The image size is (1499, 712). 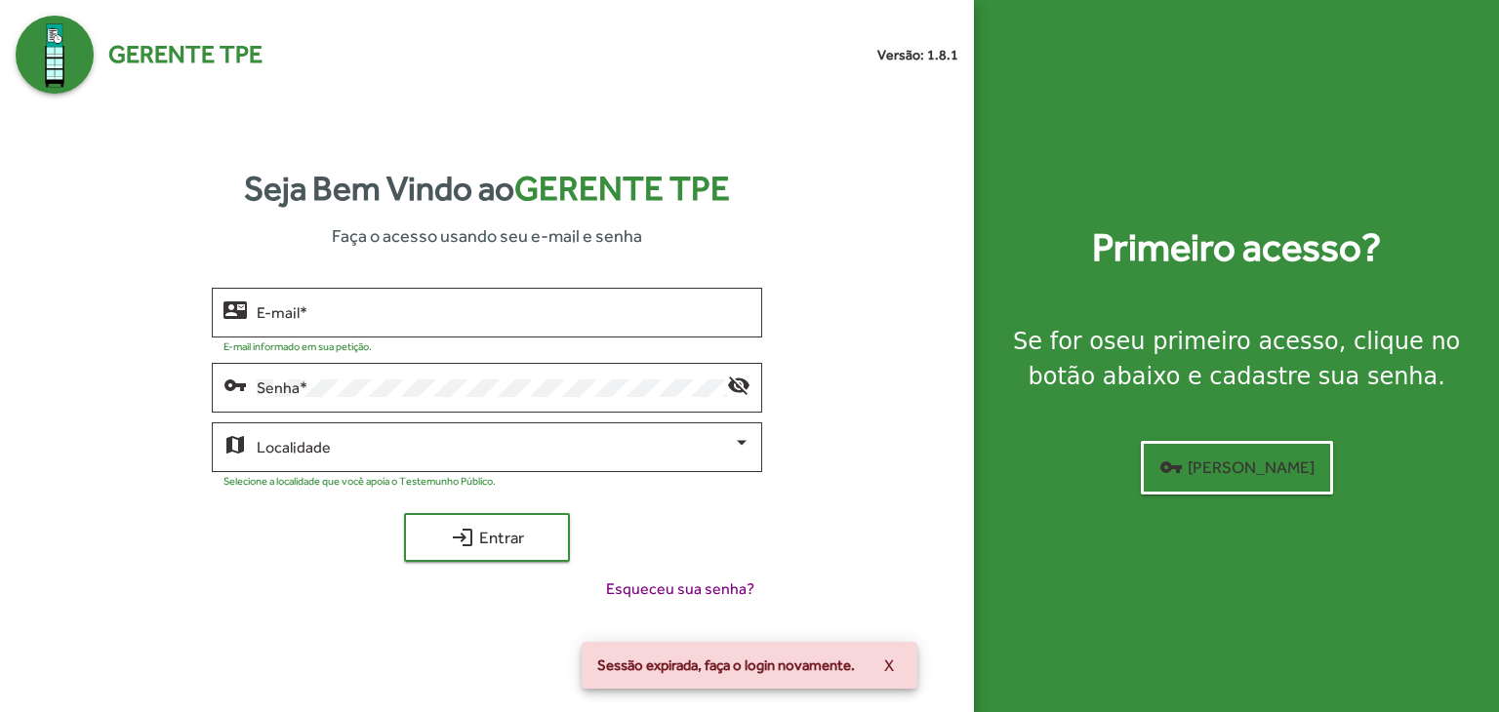 What do you see at coordinates (1236, 359) in the screenshot?
I see `div: Se for o , clique no botão abaixo e cadastre sua senha.` at bounding box center [1236, 359].